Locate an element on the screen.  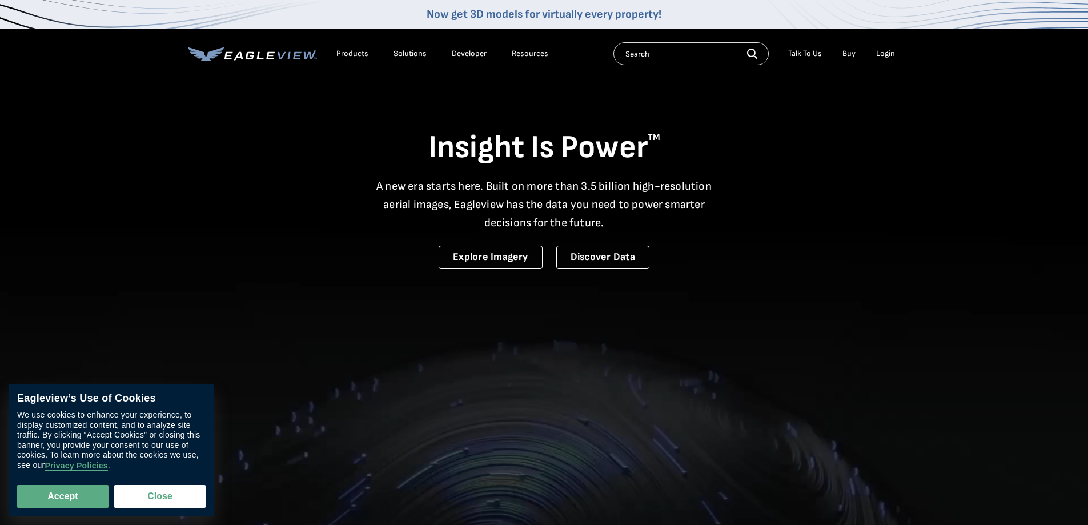
div: Resources is located at coordinates (530, 54).